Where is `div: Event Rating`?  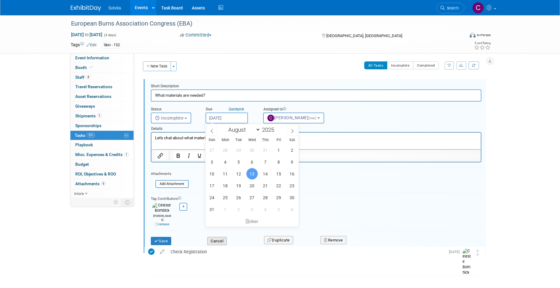 div: Event Rating is located at coordinates (483, 43).